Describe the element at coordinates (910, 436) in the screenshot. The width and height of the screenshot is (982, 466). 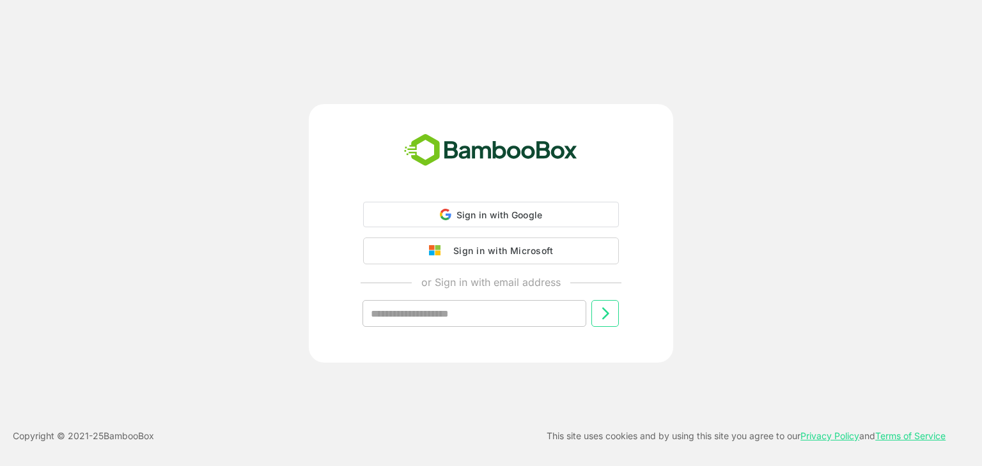
I see `a: Terms of Service` at that location.